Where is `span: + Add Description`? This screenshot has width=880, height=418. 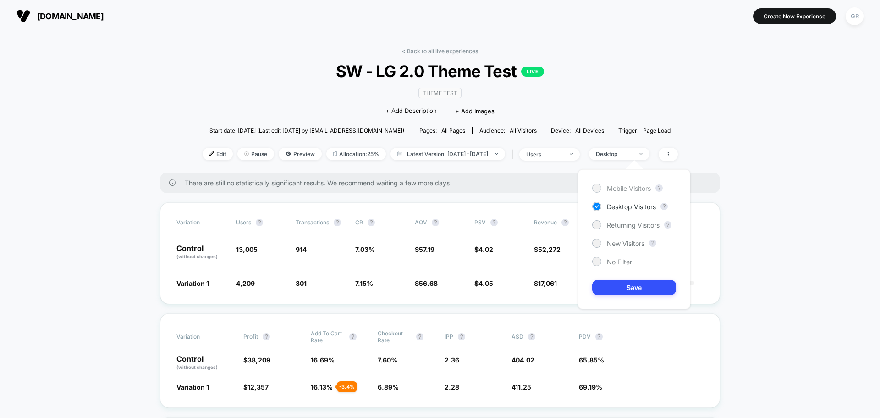 span: + Add Description is located at coordinates (411, 111).